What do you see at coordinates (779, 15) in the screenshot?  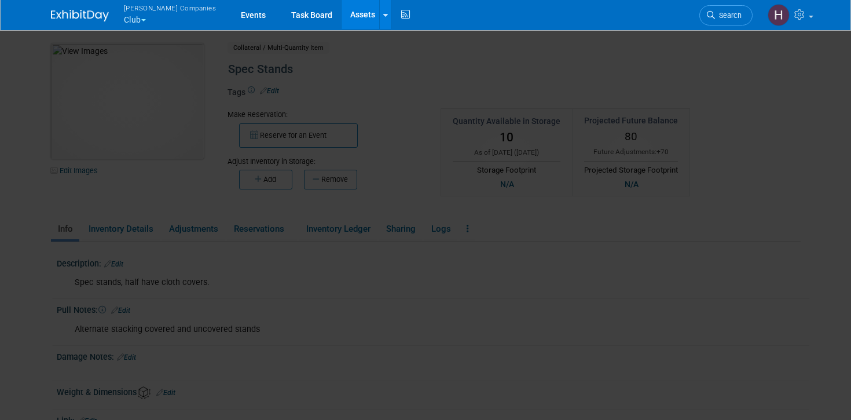 I see `img: Hannah Rucker` at bounding box center [779, 15].